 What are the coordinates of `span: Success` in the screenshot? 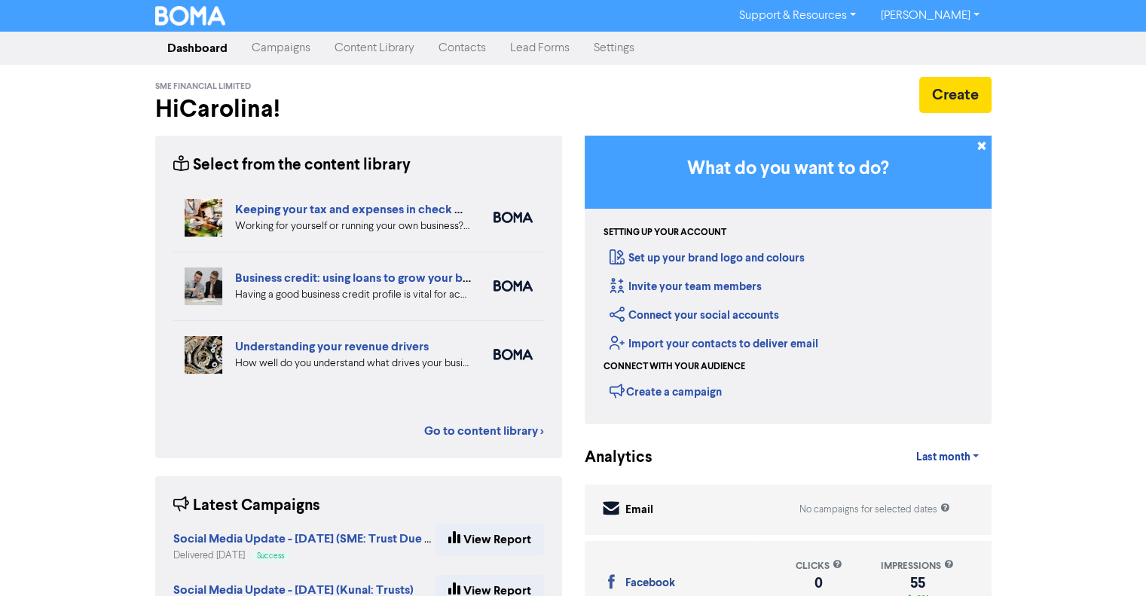 It's located at (270, 556).